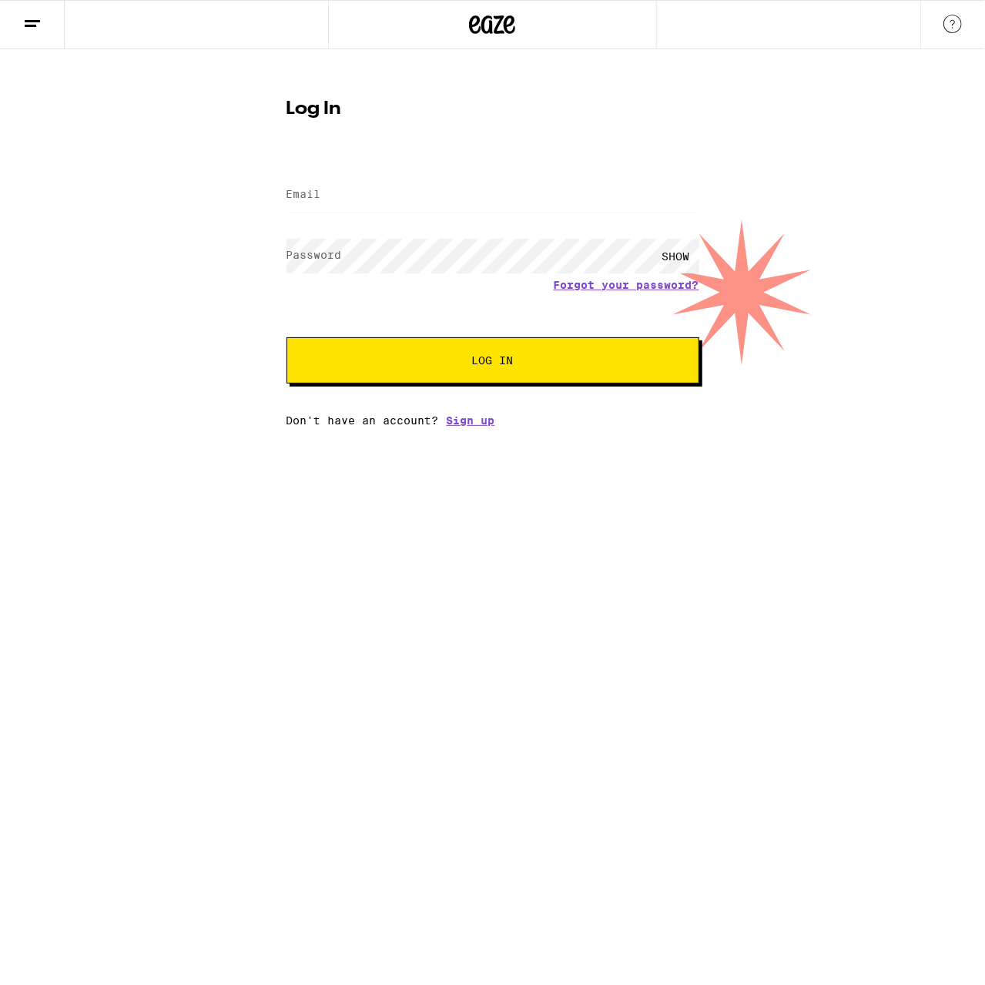 The image size is (985, 985). What do you see at coordinates (314, 255) in the screenshot?
I see `label: Password` at bounding box center [314, 255].